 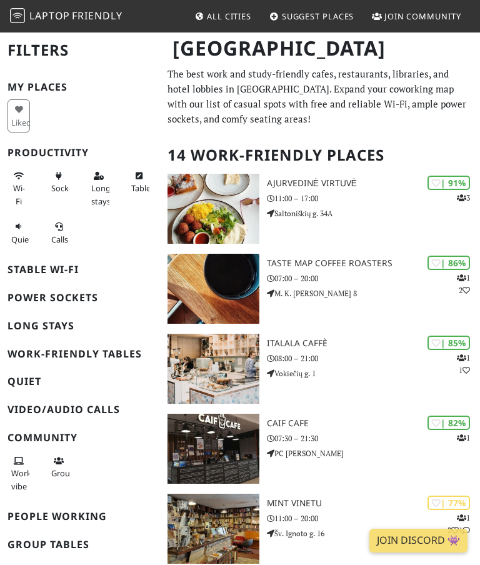 What do you see at coordinates (80, 544) in the screenshot?
I see `h3: Group tables` at bounding box center [80, 544].